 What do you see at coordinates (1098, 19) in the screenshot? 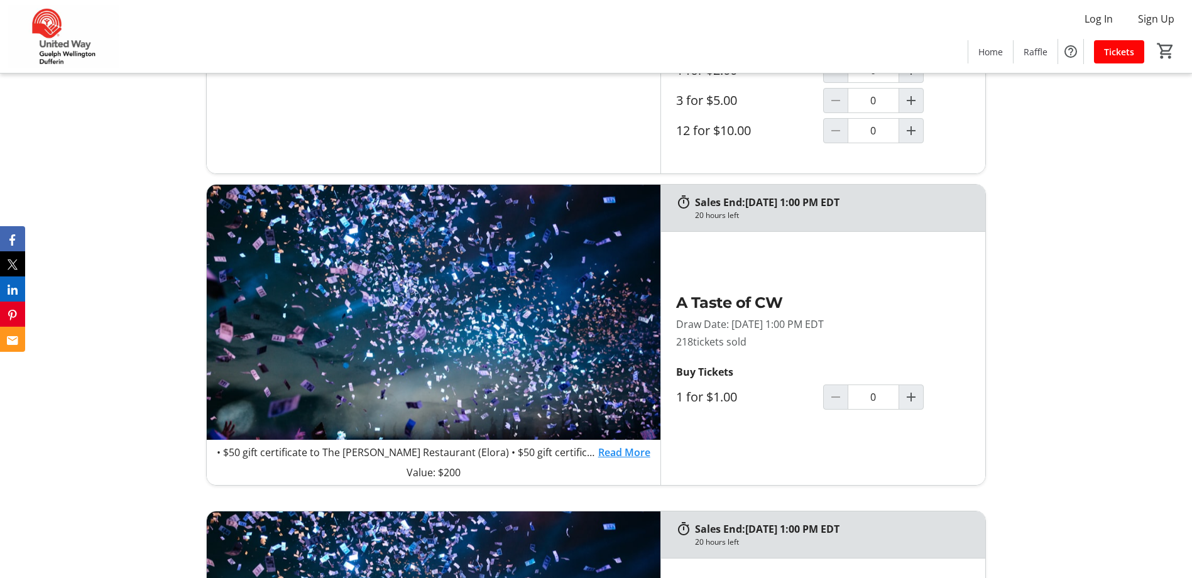
I see `span: Log In` at bounding box center [1098, 19].